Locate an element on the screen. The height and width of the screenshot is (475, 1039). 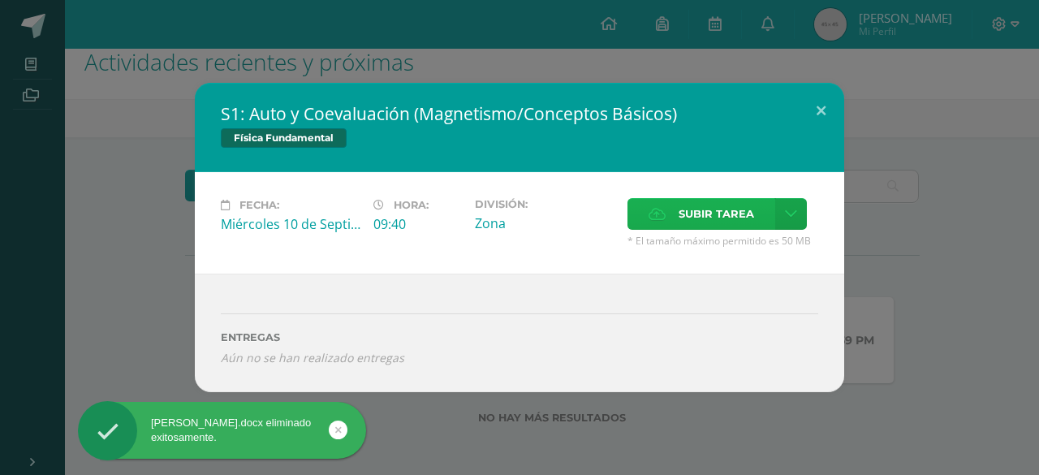
span: Subir tarea is located at coordinates (716, 214).